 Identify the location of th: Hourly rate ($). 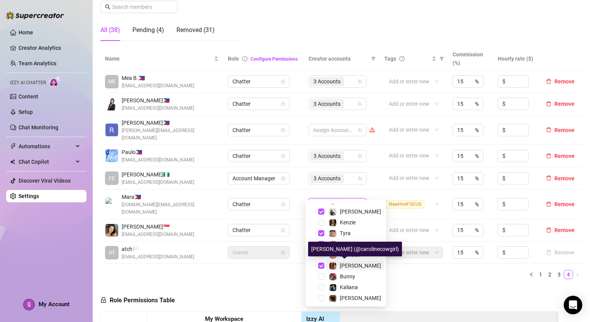
(515, 59).